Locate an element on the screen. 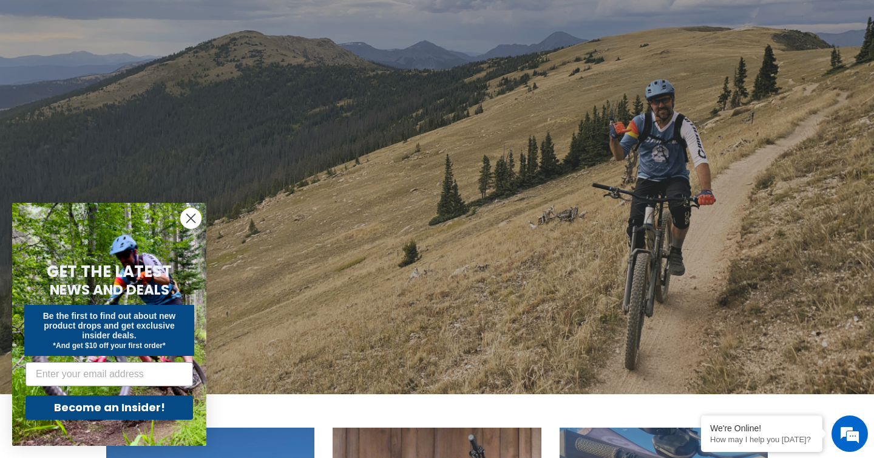  span: *And get $10 off your first order* is located at coordinates (109, 345).